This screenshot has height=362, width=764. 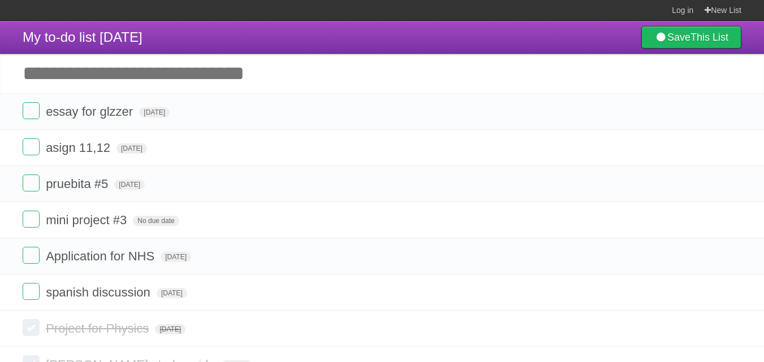 I want to click on span: essay for glzzer, so click(x=90, y=111).